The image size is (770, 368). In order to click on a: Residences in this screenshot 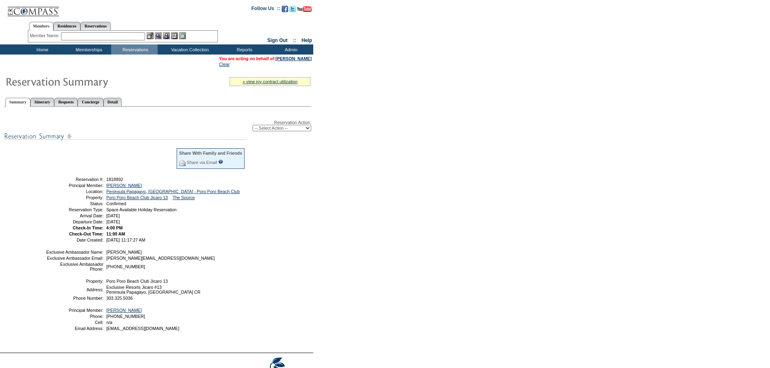, I will do `click(67, 26)`.